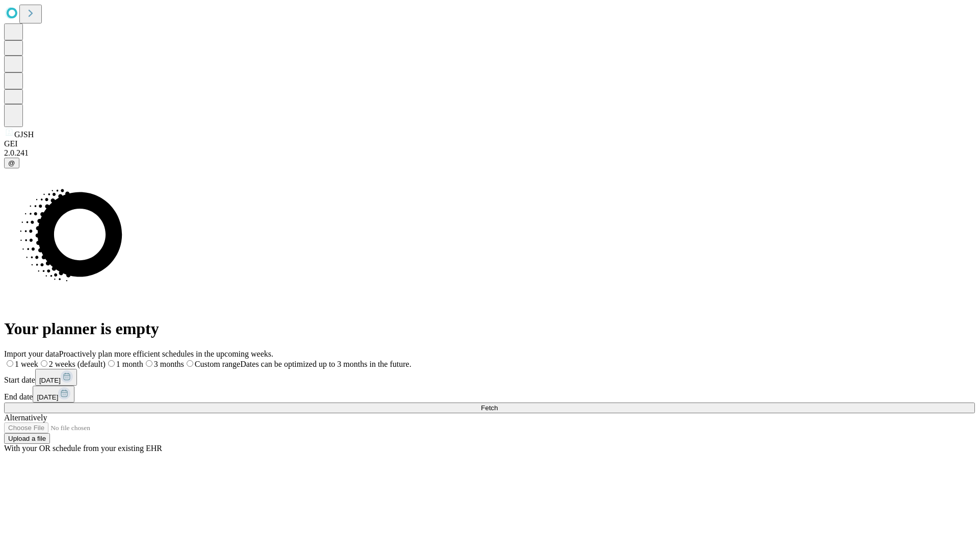 This screenshot has width=979, height=551. Describe the element at coordinates (489, 328) in the screenshot. I see `h1: Your planner is empty` at that location.